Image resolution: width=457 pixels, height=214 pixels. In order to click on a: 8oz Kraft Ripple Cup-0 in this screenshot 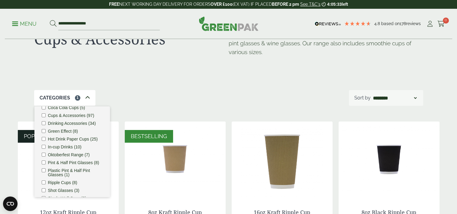, I will do `click(175, 159)`.